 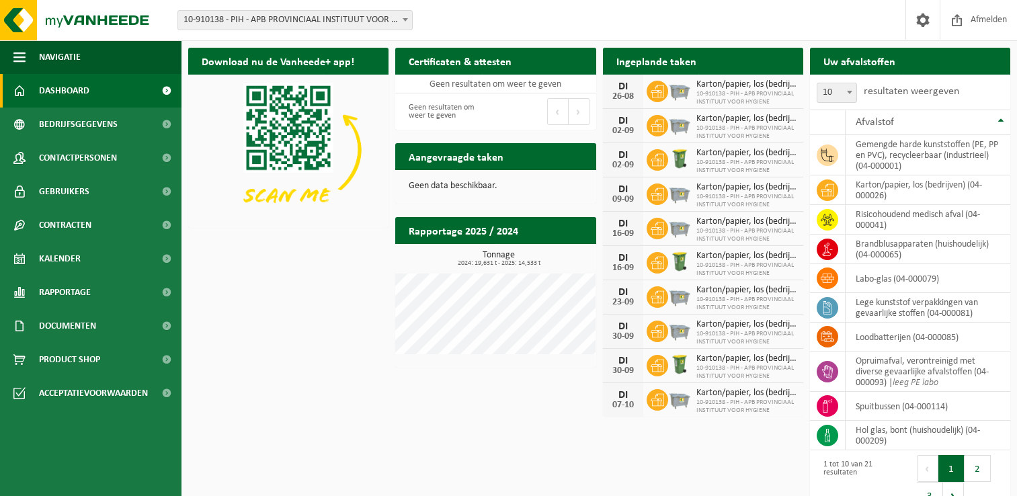 I want to click on span: Acceptatievoorwaarden, so click(x=93, y=393).